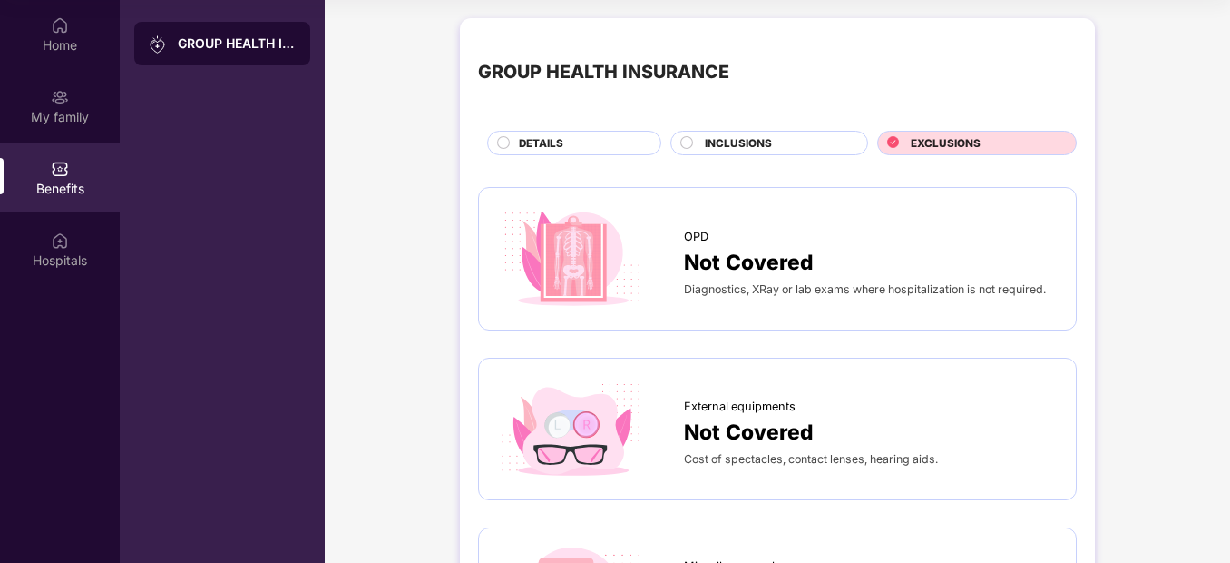 The height and width of the screenshot is (563, 1230). I want to click on span: DETAILS, so click(541, 143).